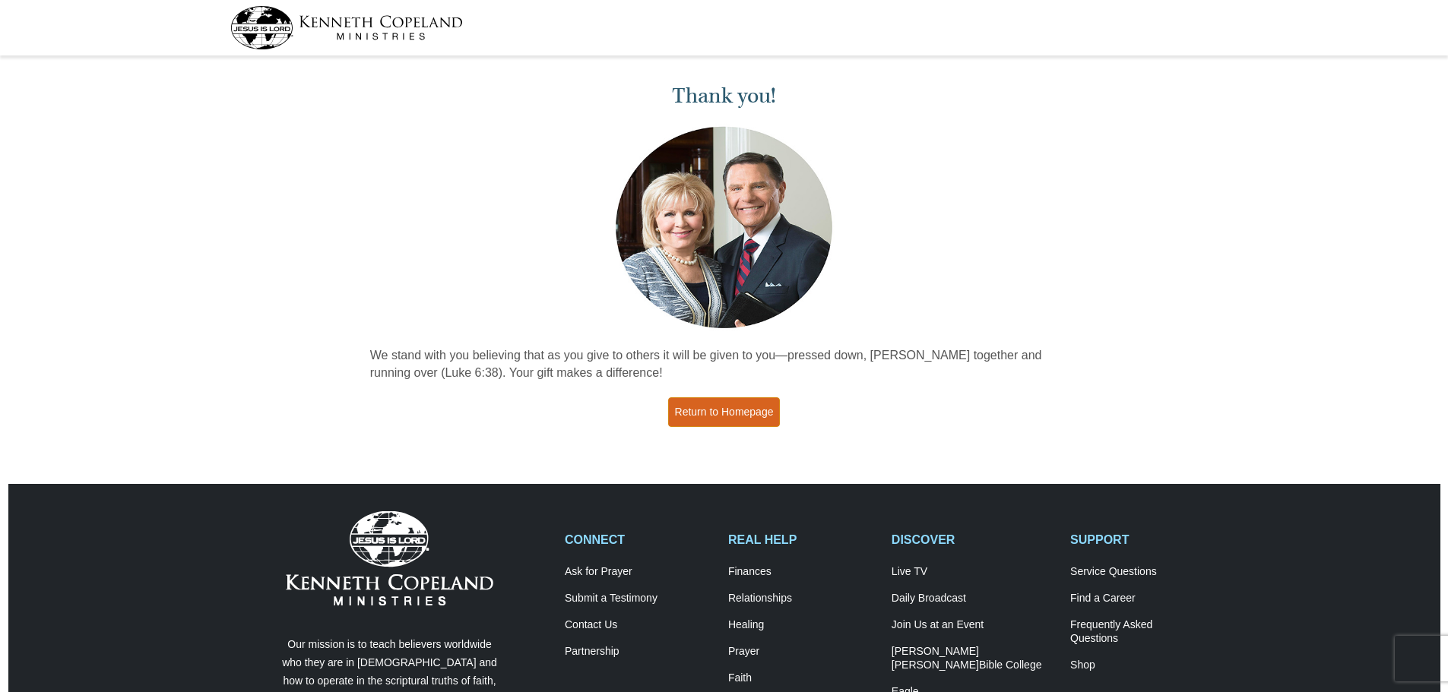  Describe the element at coordinates (1144, 599) in the screenshot. I see `a: Find a Career` at that location.